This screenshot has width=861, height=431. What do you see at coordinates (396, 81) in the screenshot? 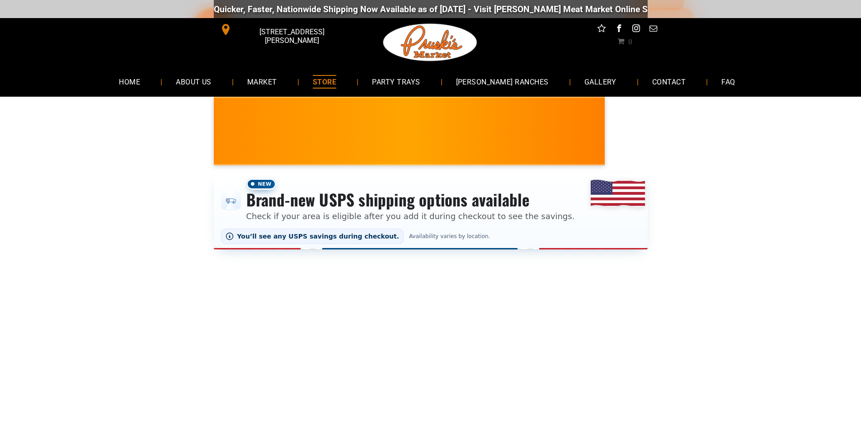
I see `a: PARTY TRAYS` at bounding box center [396, 81].